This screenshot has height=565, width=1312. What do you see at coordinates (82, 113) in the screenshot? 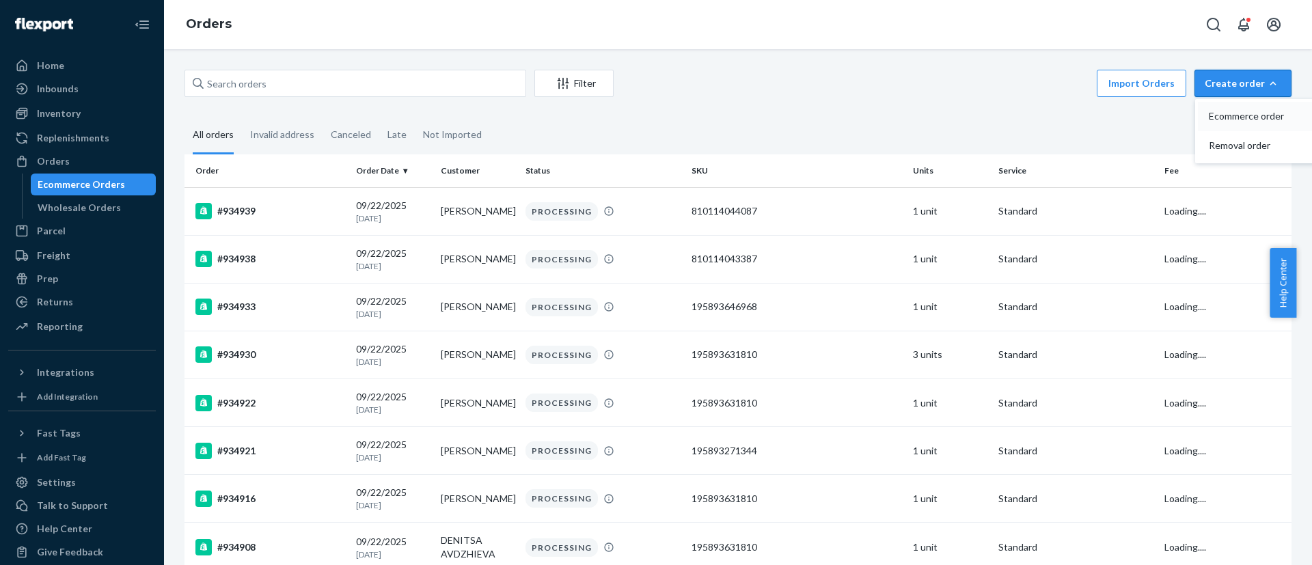
I see `a: Inventory` at bounding box center [82, 113].